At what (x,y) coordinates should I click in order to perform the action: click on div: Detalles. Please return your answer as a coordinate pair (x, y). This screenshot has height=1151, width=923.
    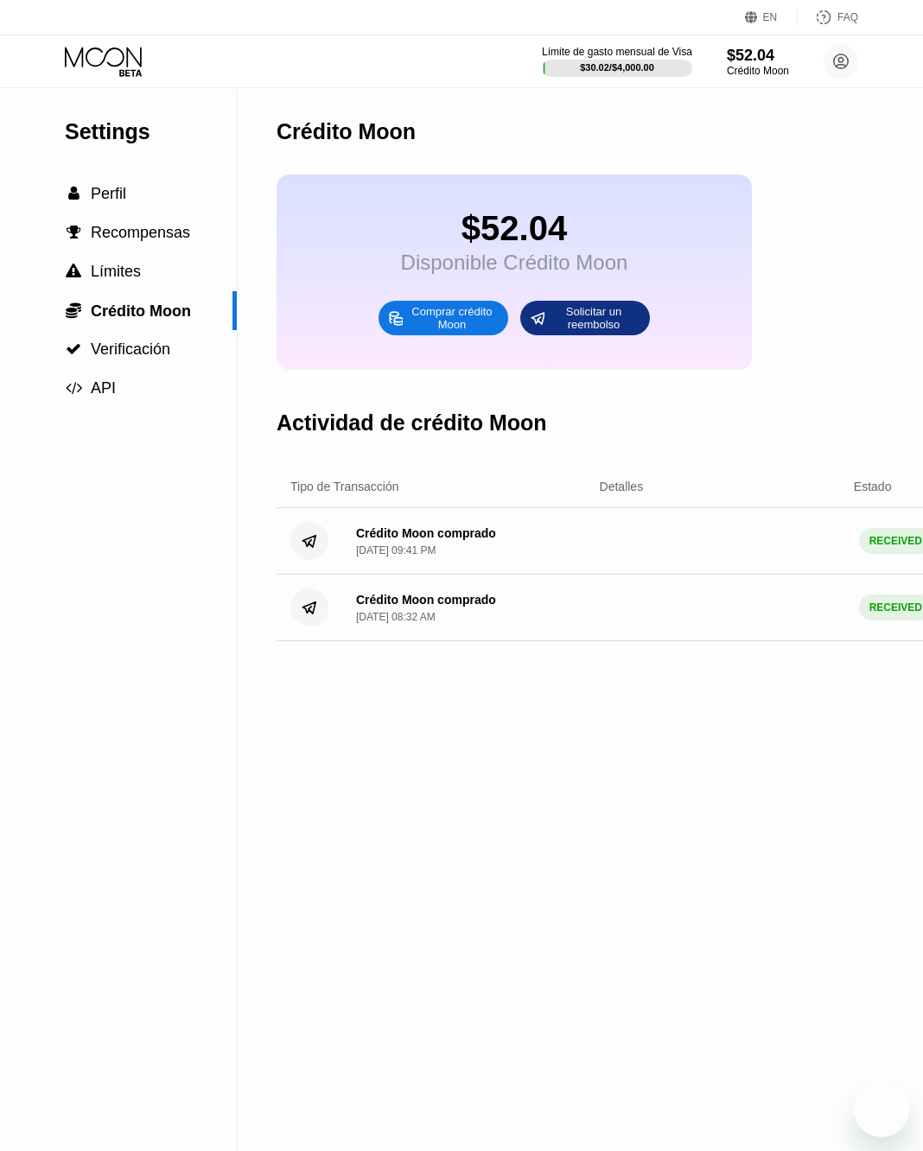
    Looking at the image, I should click on (621, 487).